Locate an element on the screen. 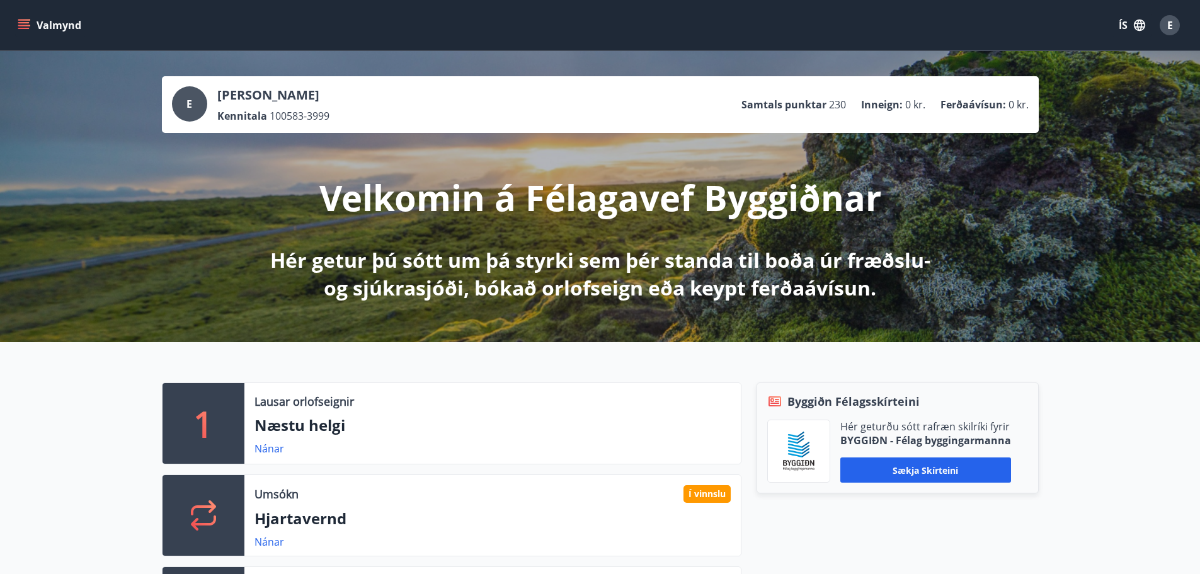 The image size is (1200, 574). p: Lausar orlofseignir is located at coordinates (304, 401).